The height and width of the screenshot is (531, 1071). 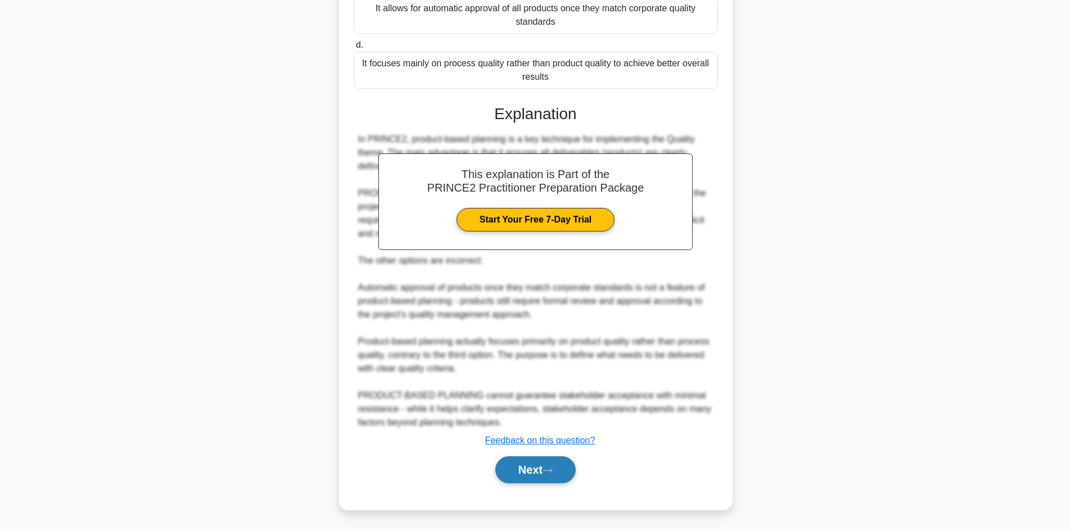 What do you see at coordinates (536, 114) in the screenshot?
I see `h3: Explanation` at bounding box center [536, 114].